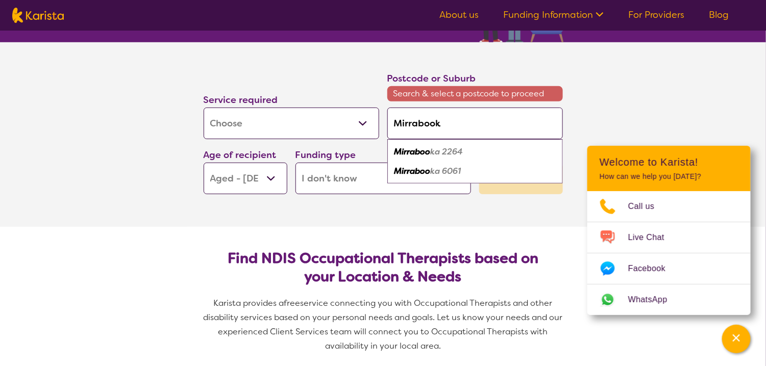 Image resolution: width=766 pixels, height=366 pixels. Describe the element at coordinates (669, 162) in the screenshot. I see `h2: Welcome to Karista!` at that location.